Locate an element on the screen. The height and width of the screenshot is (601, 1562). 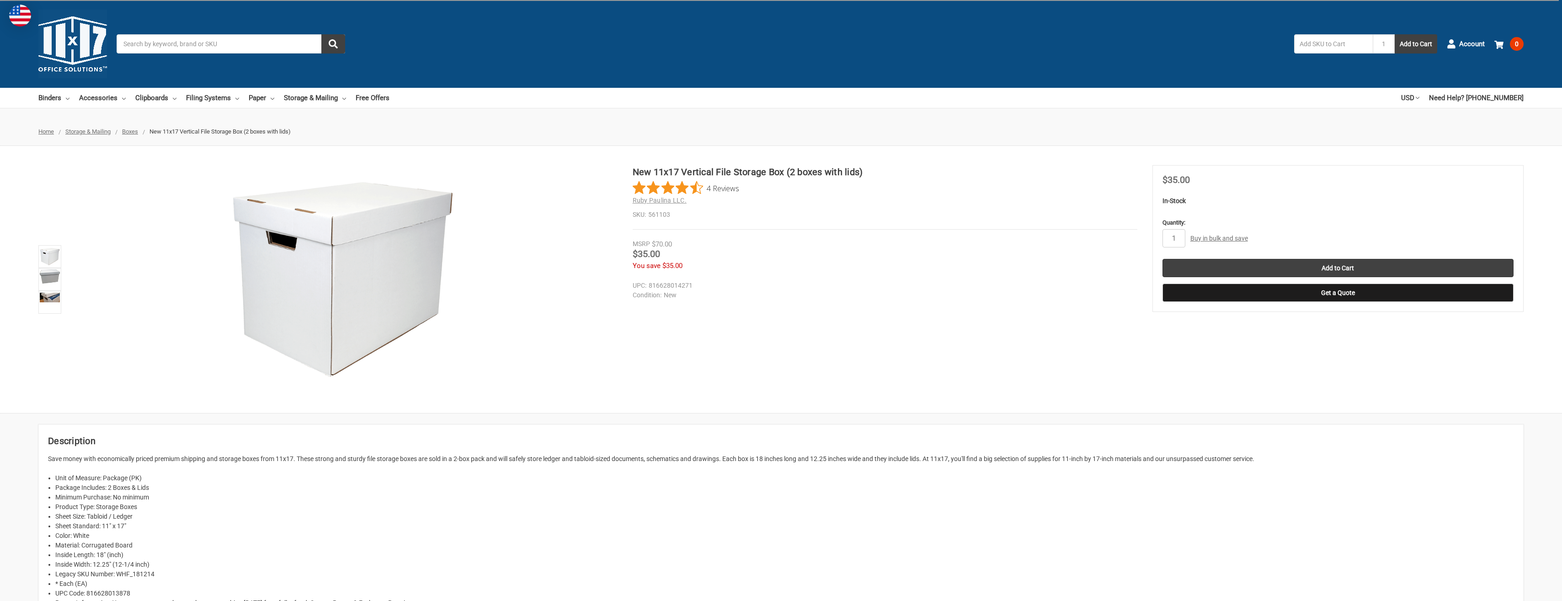
a: 0 is located at coordinates (1509, 44).